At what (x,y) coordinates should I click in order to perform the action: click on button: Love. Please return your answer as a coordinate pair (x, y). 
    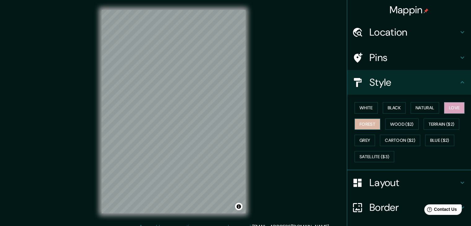
    Looking at the image, I should click on (455, 108).